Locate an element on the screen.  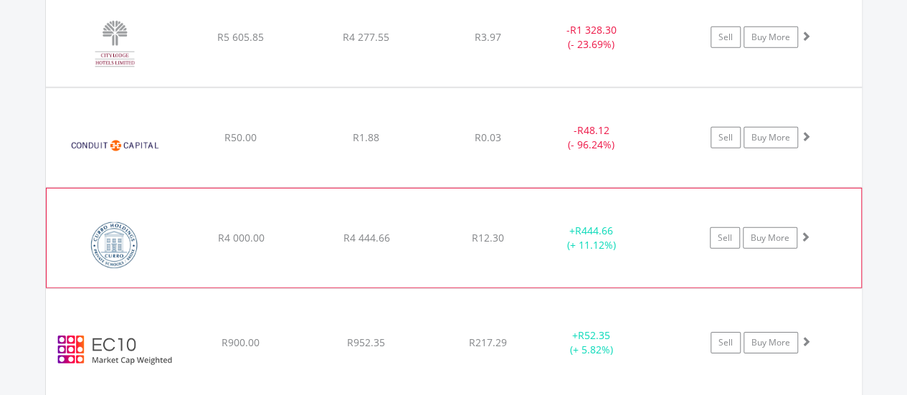
span: R4 277.55 is located at coordinates (366, 37).